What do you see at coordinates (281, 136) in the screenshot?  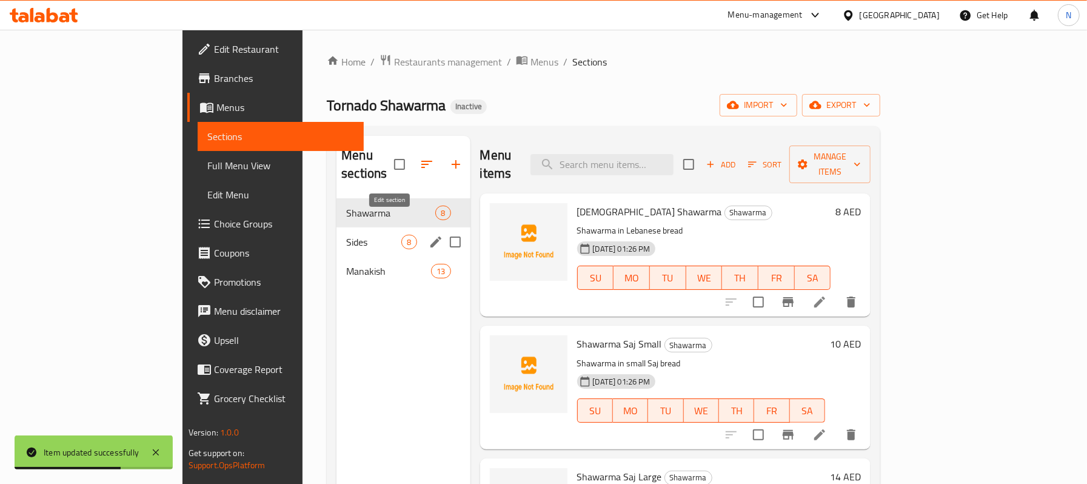 I see `a: Sections` at bounding box center [281, 136].